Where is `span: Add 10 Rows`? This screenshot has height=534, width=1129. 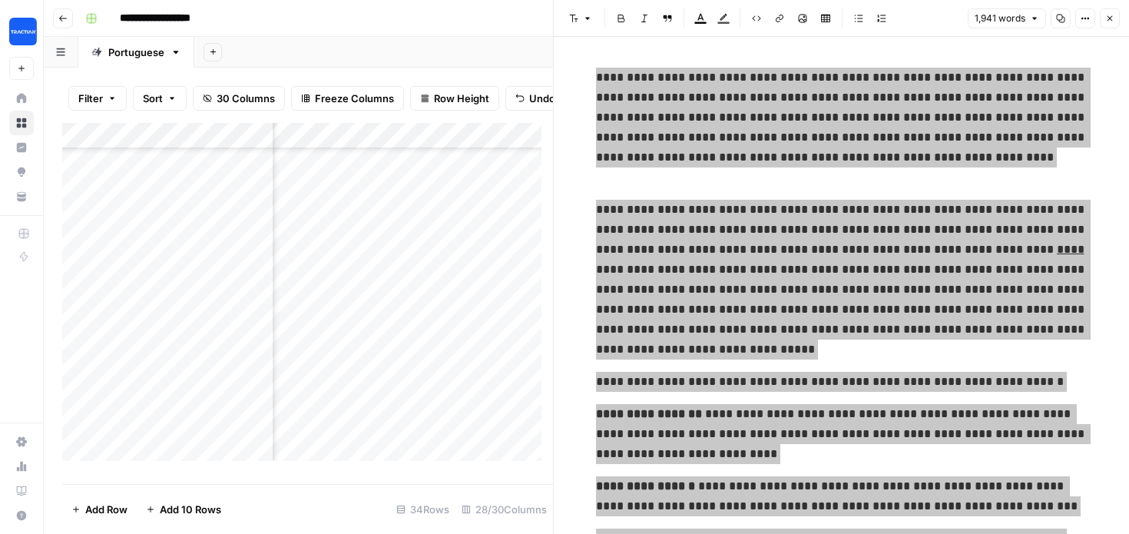 span: Add 10 Rows is located at coordinates (190, 509).